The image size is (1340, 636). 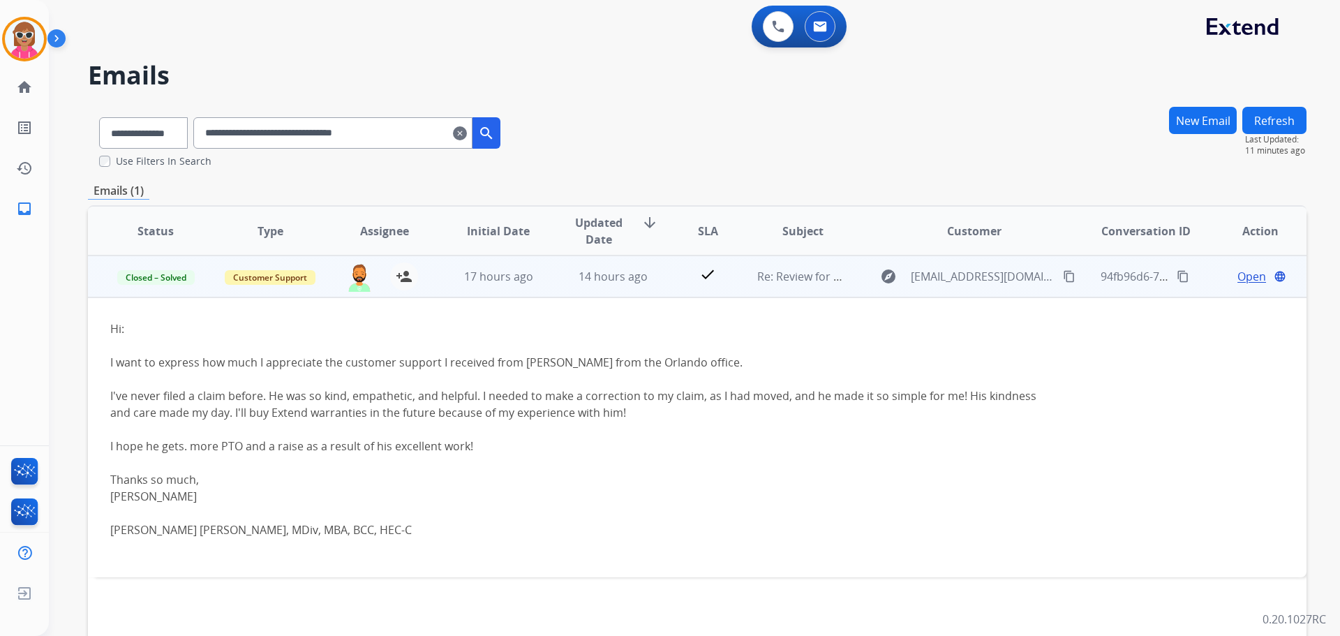 What do you see at coordinates (1276, 151) in the screenshot?
I see `span: 11 minutes ago` at bounding box center [1276, 151].